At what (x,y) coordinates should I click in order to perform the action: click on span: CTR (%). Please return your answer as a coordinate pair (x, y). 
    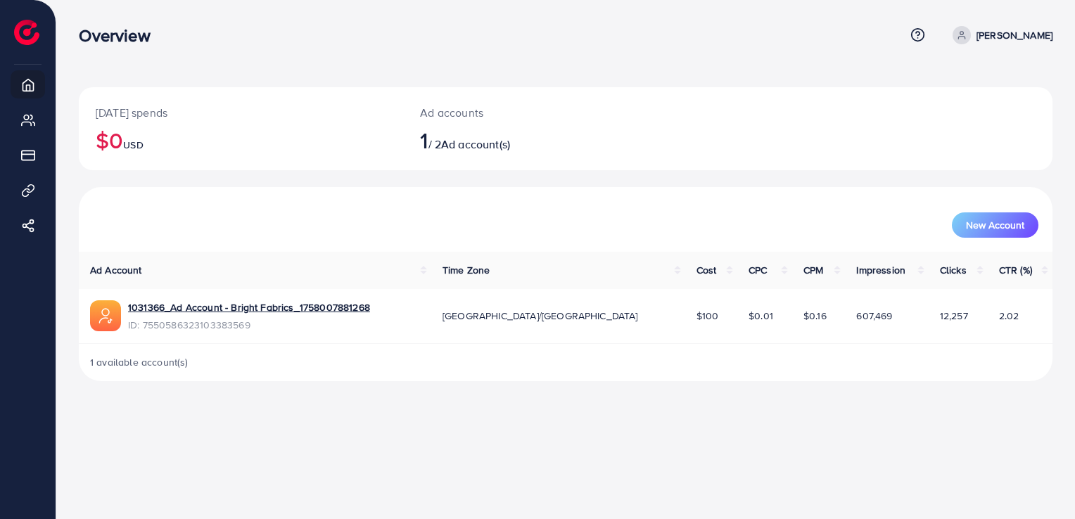
    Looking at the image, I should click on (1015, 270).